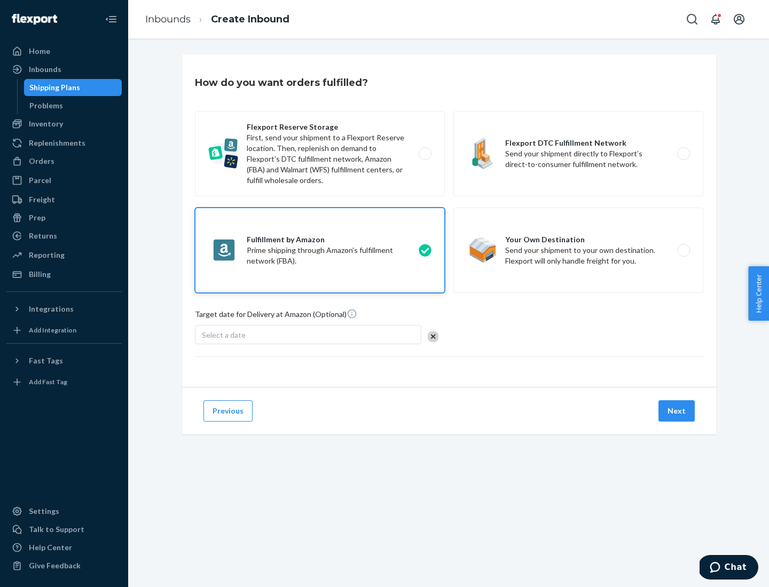 Image resolution: width=769 pixels, height=587 pixels. I want to click on a: Replenishments, so click(64, 143).